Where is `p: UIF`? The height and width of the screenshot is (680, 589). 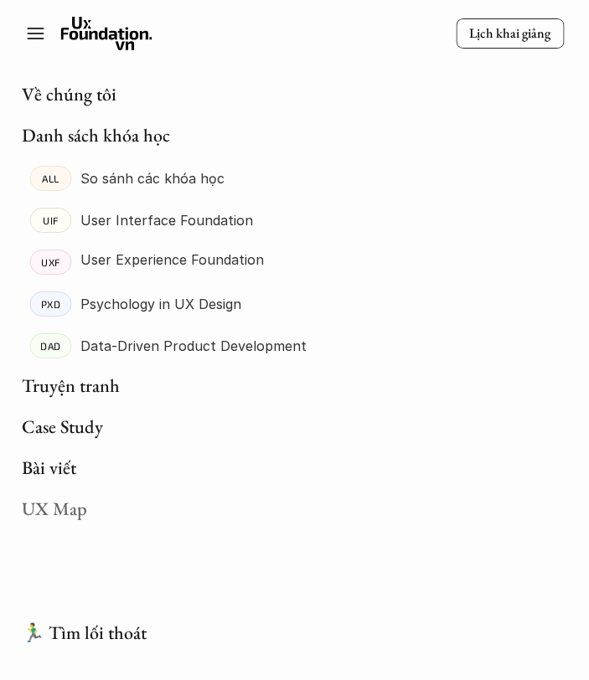
p: UIF is located at coordinates (50, 220).